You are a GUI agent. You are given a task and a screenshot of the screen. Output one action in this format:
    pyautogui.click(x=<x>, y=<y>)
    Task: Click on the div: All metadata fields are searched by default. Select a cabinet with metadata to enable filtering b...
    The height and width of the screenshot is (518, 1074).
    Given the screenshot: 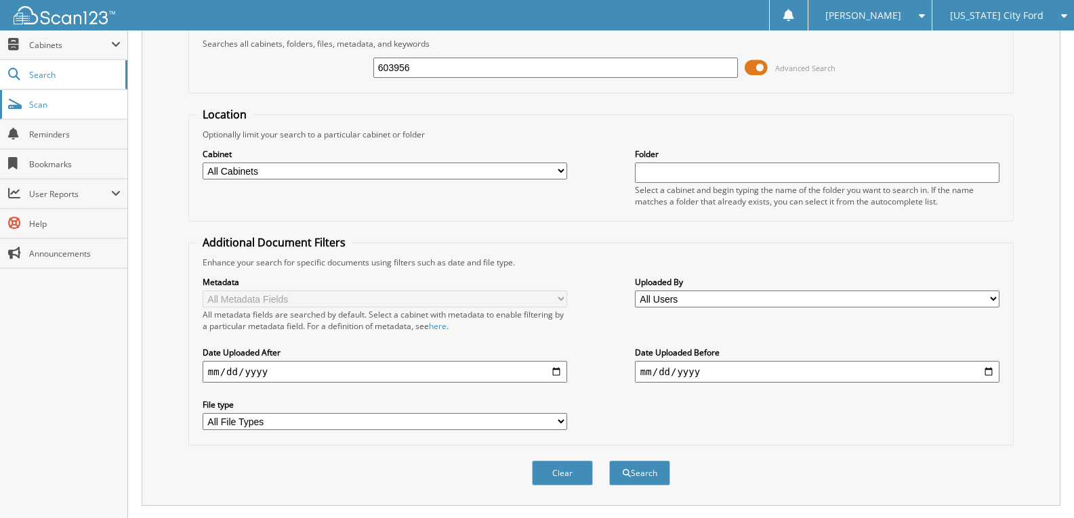 What is the action you would take?
    pyautogui.click(x=385, y=321)
    